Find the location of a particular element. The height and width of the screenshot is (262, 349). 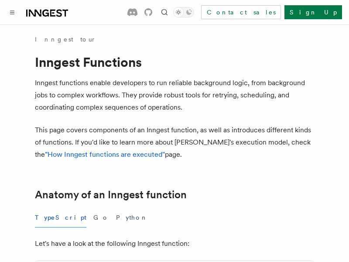

button: Find something... is located at coordinates (164, 12).